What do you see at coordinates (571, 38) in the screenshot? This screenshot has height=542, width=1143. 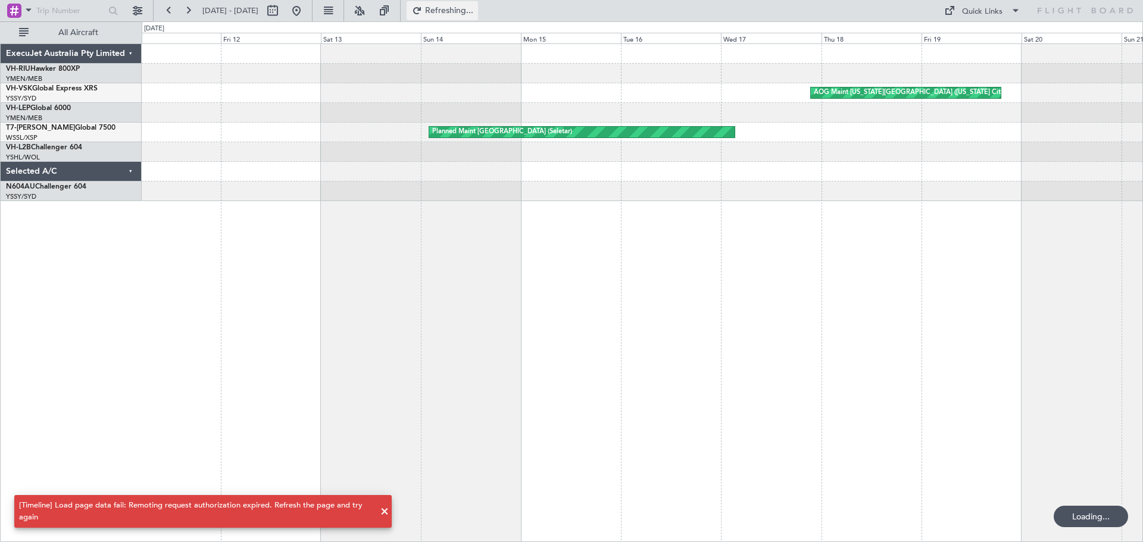 I see `div: Mon 15` at bounding box center [571, 38].